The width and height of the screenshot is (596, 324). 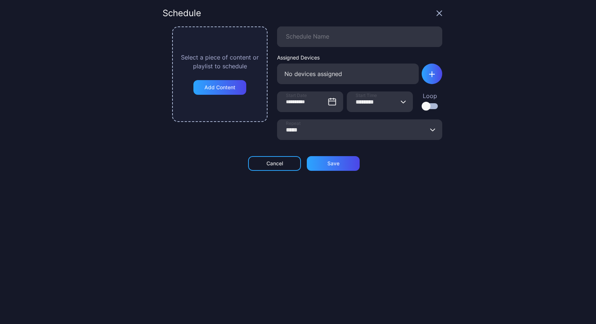 I want to click on span: Repeat, so click(x=293, y=123).